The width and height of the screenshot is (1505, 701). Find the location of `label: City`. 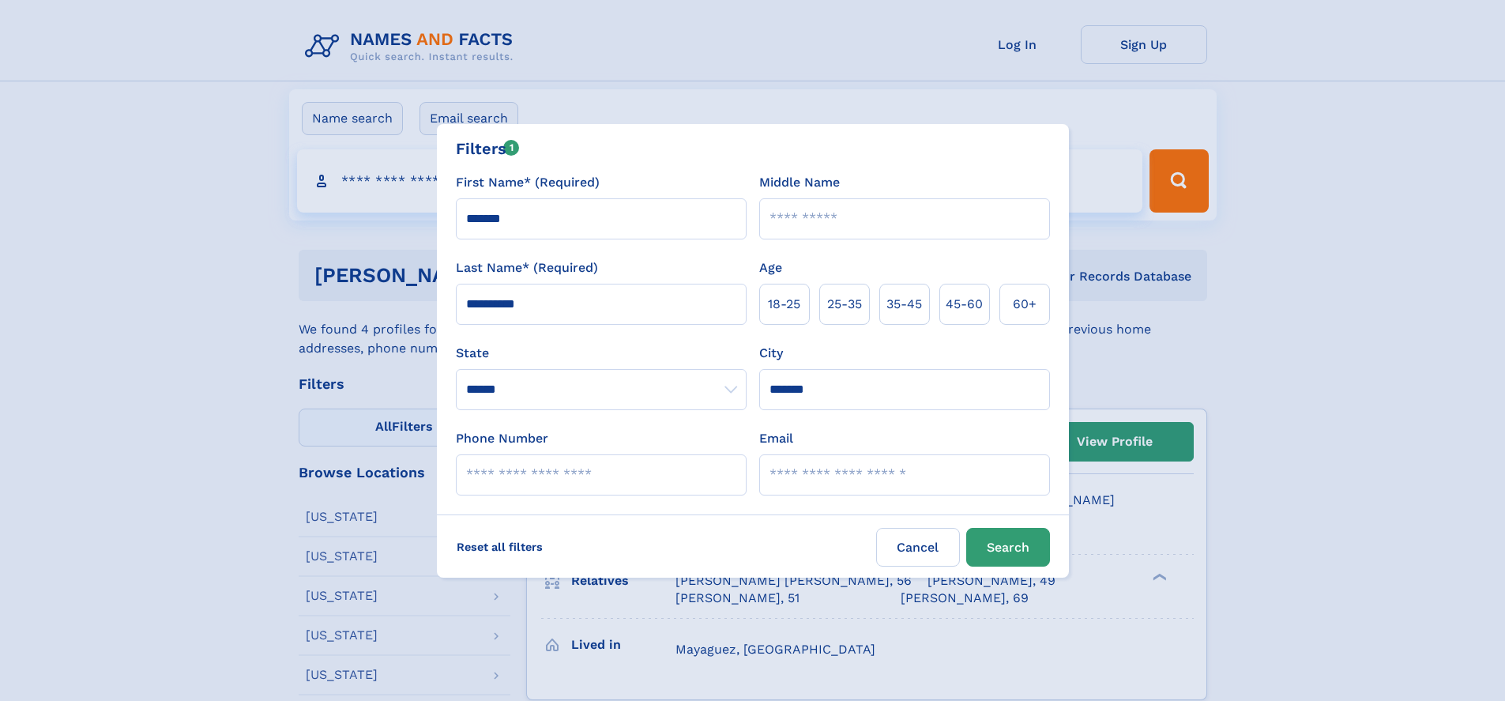

label: City is located at coordinates (771, 353).